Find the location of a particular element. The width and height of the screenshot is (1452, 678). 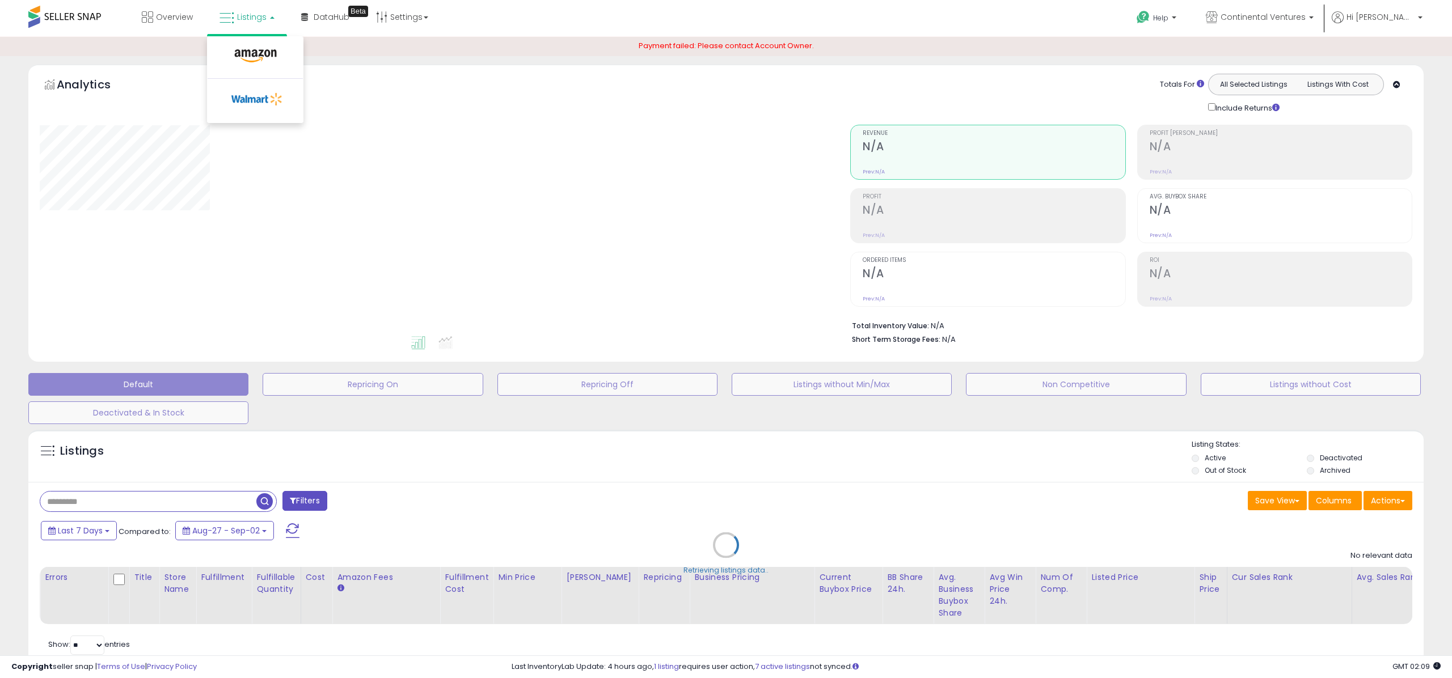

button: Listings With Cost is located at coordinates (1337, 85).